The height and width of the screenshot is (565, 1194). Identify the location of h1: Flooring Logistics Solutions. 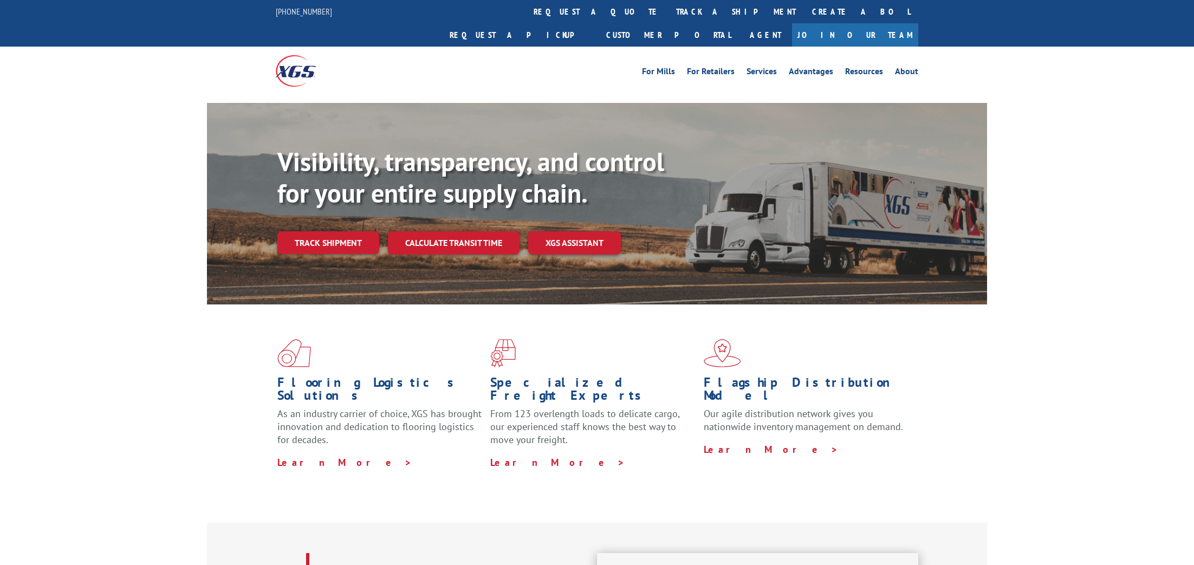
(380, 392).